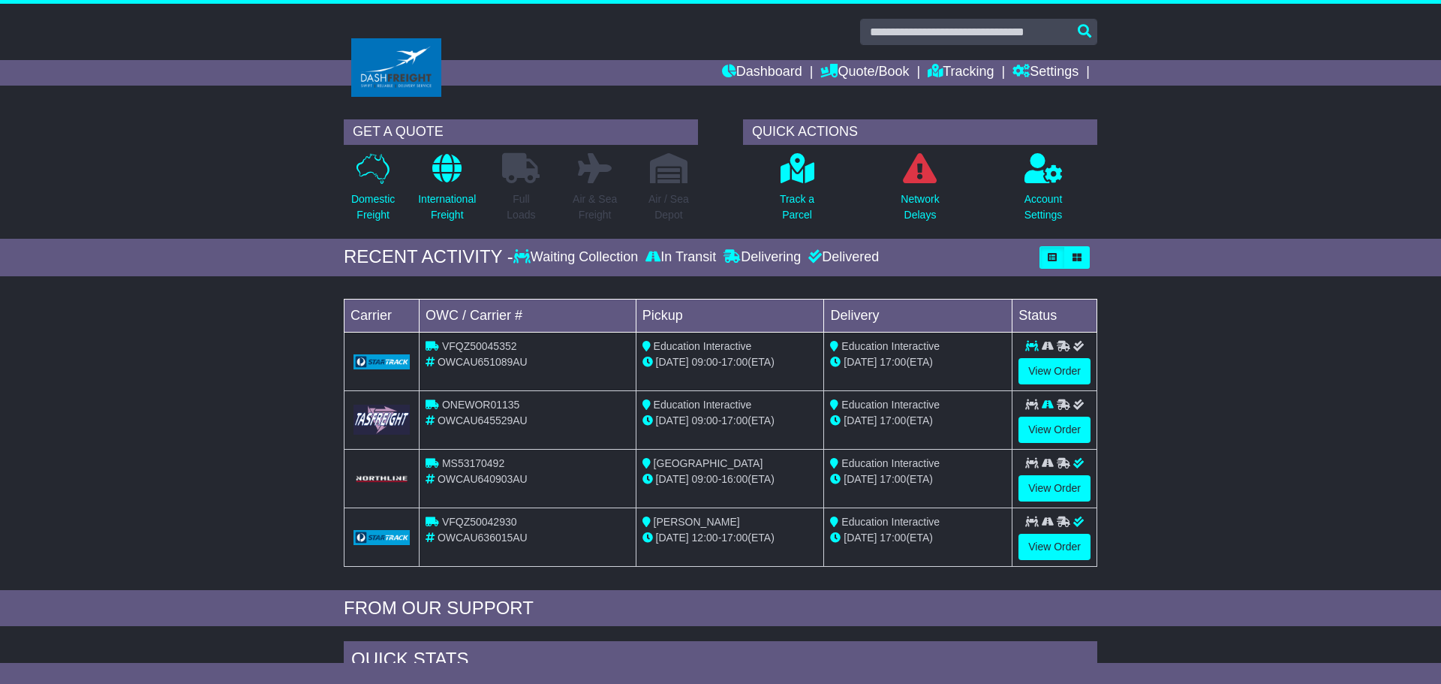 The height and width of the screenshot is (684, 1441). I want to click on a: Dashboard, so click(762, 73).